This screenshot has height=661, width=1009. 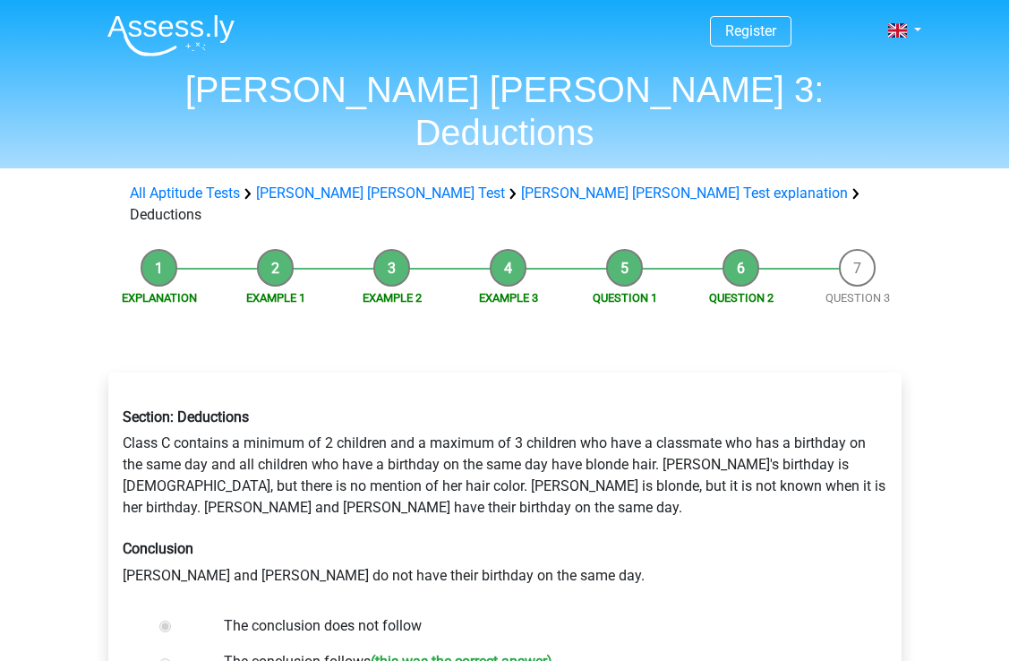 What do you see at coordinates (857, 297) in the screenshot?
I see `a: Question 3` at bounding box center [857, 297].